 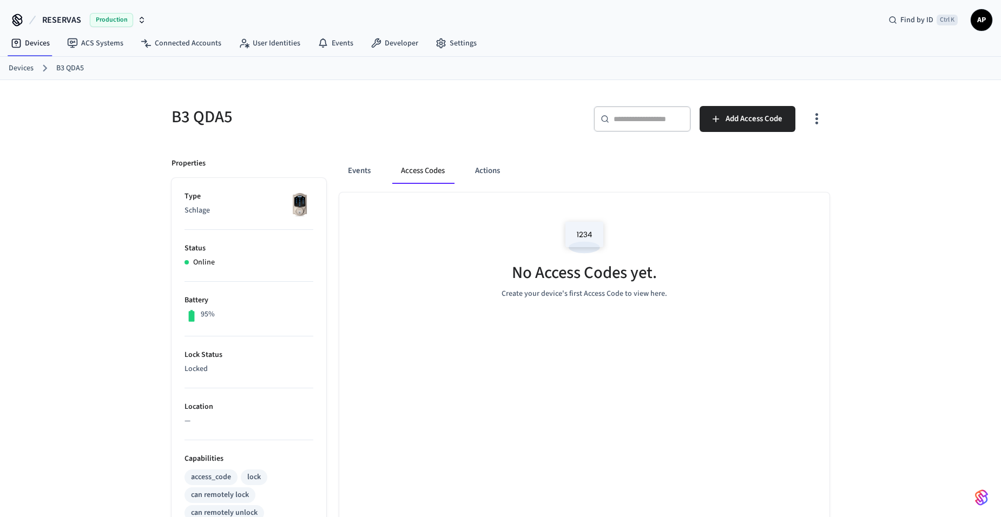 What do you see at coordinates (249, 407) in the screenshot?
I see `p: Location` at bounding box center [249, 407].